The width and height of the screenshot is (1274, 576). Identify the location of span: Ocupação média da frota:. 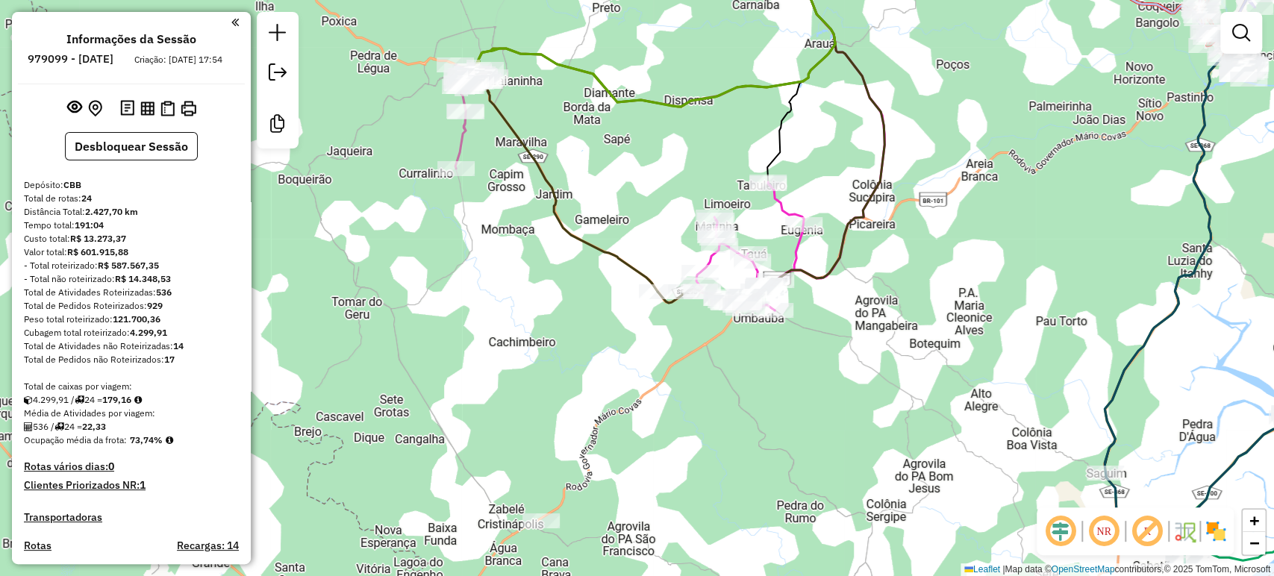
(75, 440).